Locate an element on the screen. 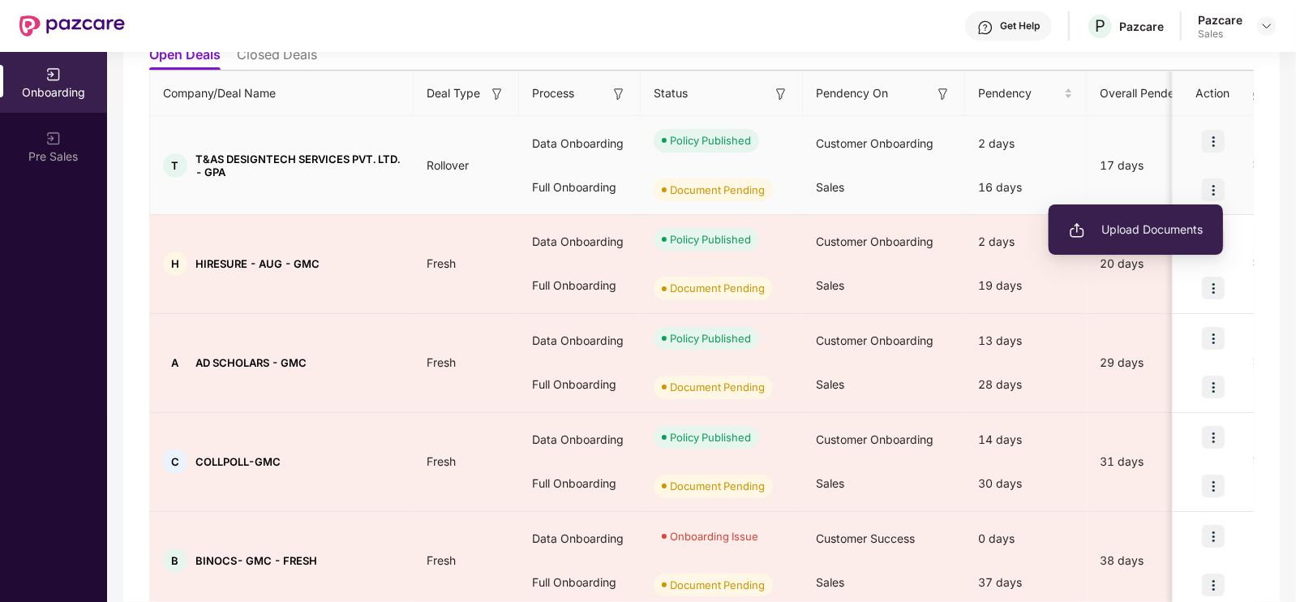 This screenshot has width=1296, height=602. th: Pendency is located at coordinates (1026, 93).